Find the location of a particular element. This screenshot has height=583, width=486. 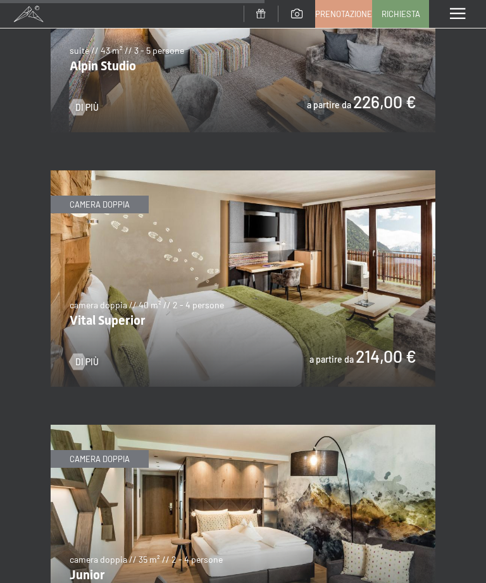

img: Vital Superior is located at coordinates (243, 279).